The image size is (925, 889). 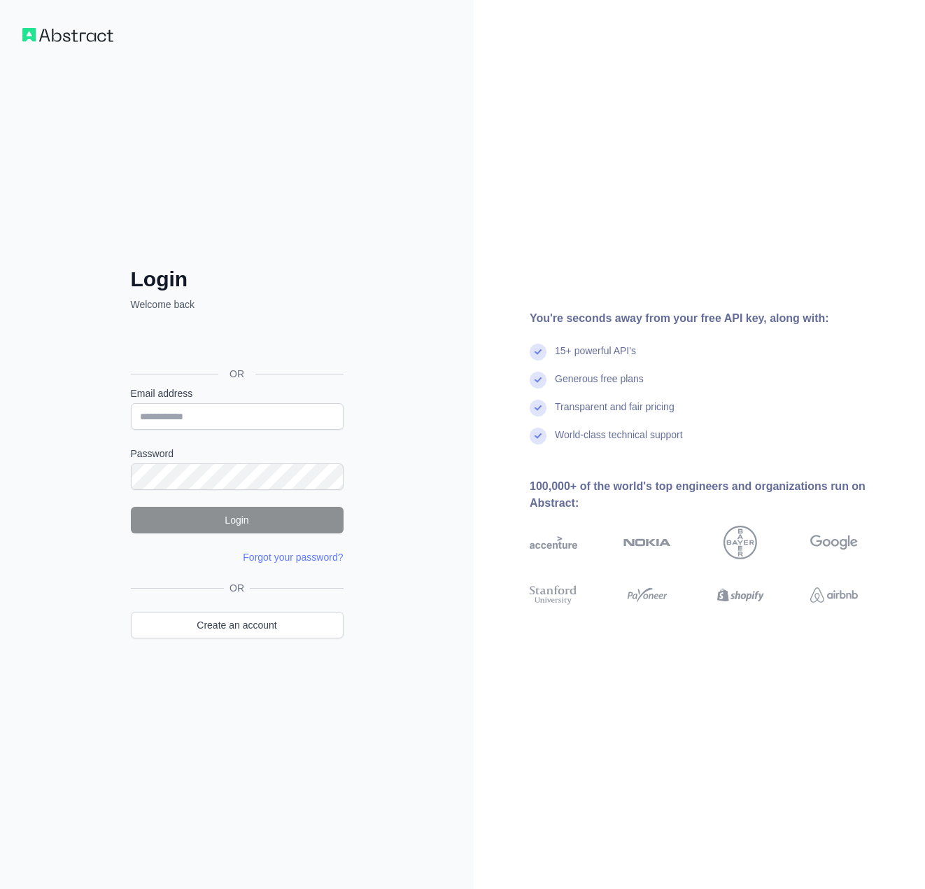 What do you see at coordinates (237, 279) in the screenshot?
I see `h2: Login` at bounding box center [237, 279].